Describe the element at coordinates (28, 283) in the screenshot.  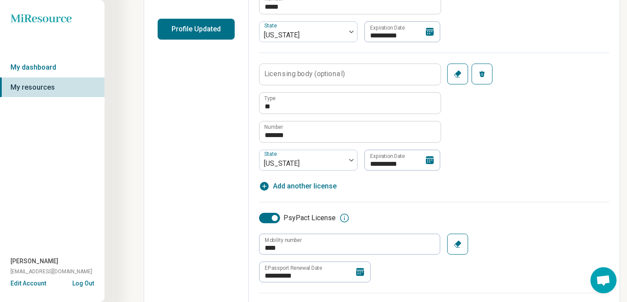
I see `button: Edit Account` at that location.